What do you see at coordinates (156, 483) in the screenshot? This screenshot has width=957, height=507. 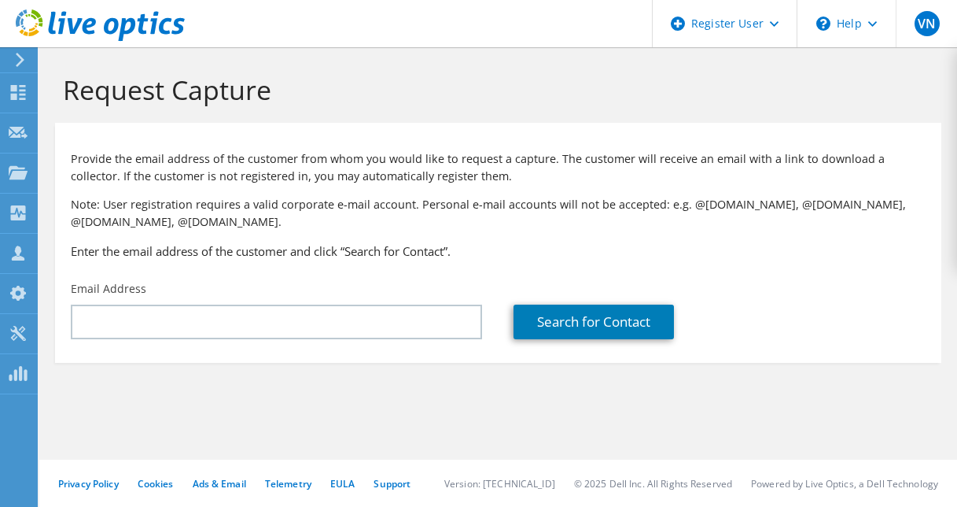 I see `a: Cookies` at bounding box center [156, 483].